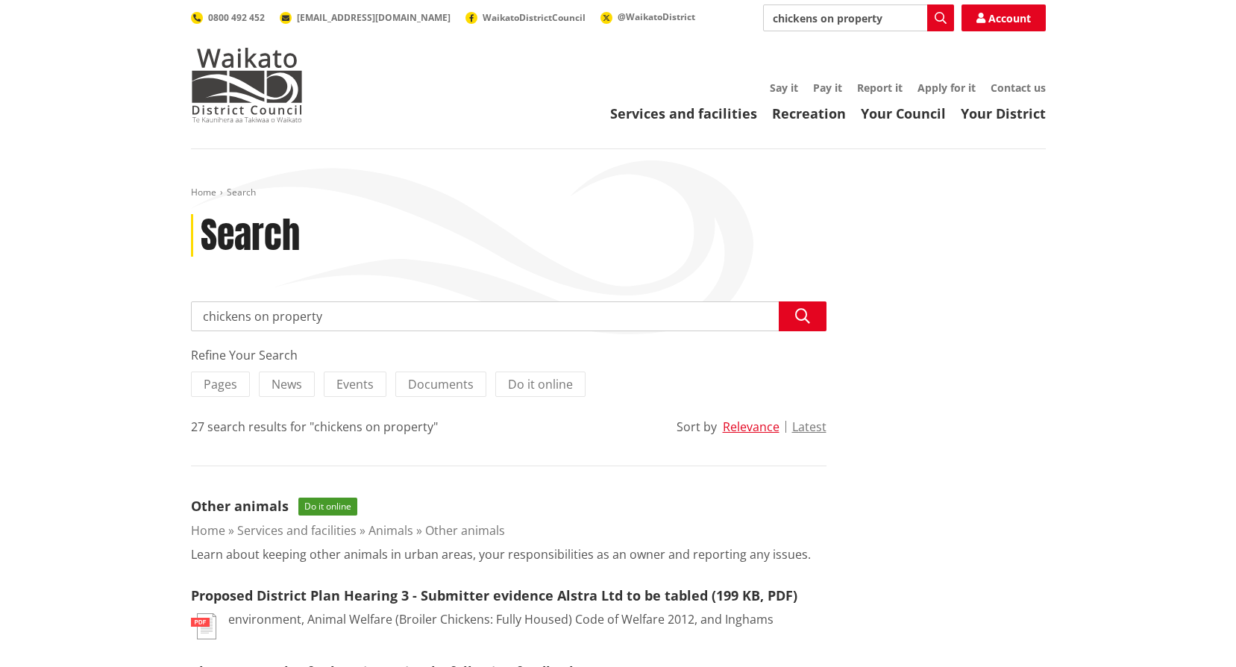 This screenshot has width=1236, height=667. I want to click on span: Events, so click(355, 384).